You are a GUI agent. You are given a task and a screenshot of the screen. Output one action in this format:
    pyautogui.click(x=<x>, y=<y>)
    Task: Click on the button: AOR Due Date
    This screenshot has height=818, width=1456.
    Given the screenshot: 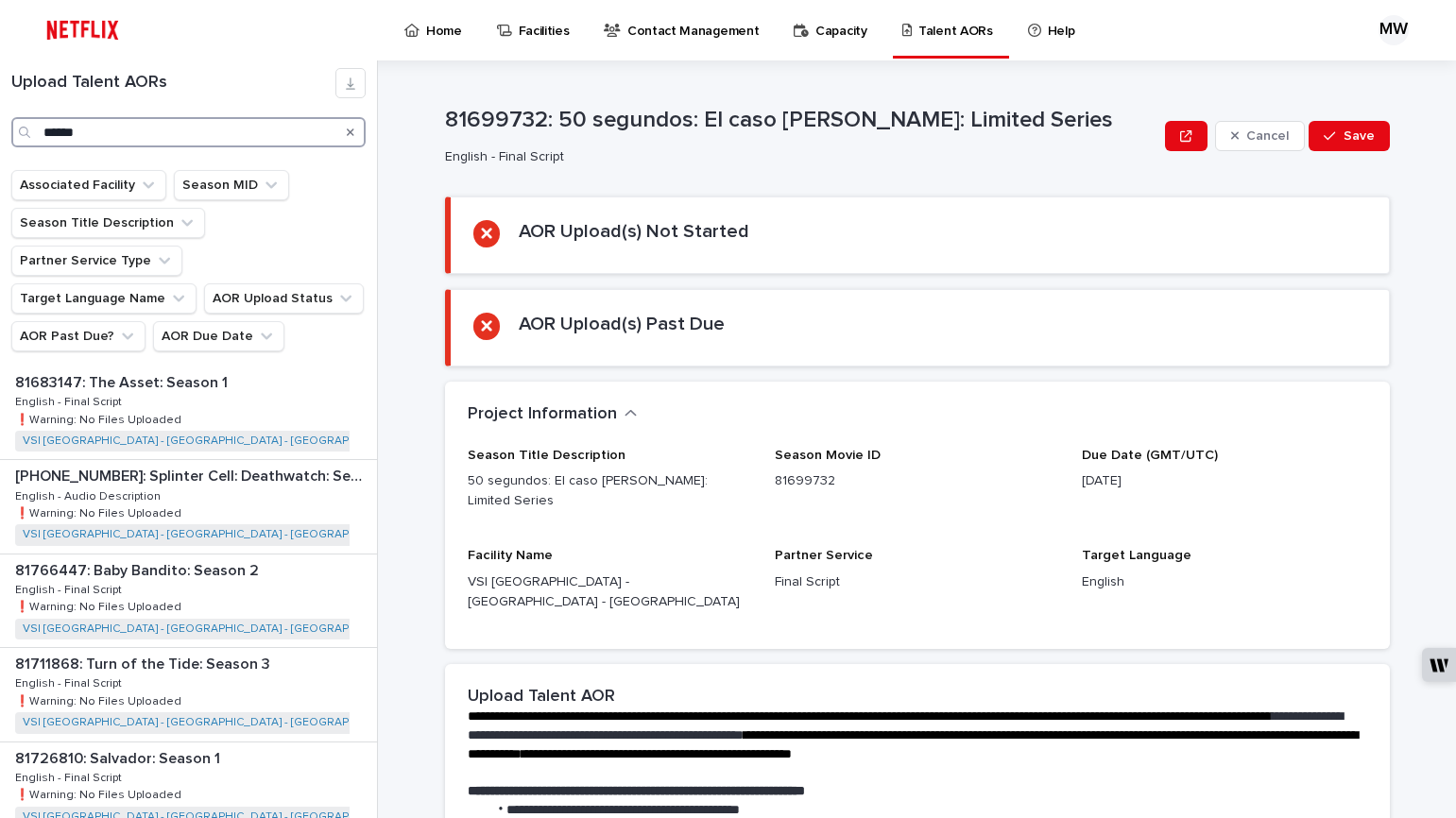 What is the action you would take?
    pyautogui.click(x=218, y=336)
    